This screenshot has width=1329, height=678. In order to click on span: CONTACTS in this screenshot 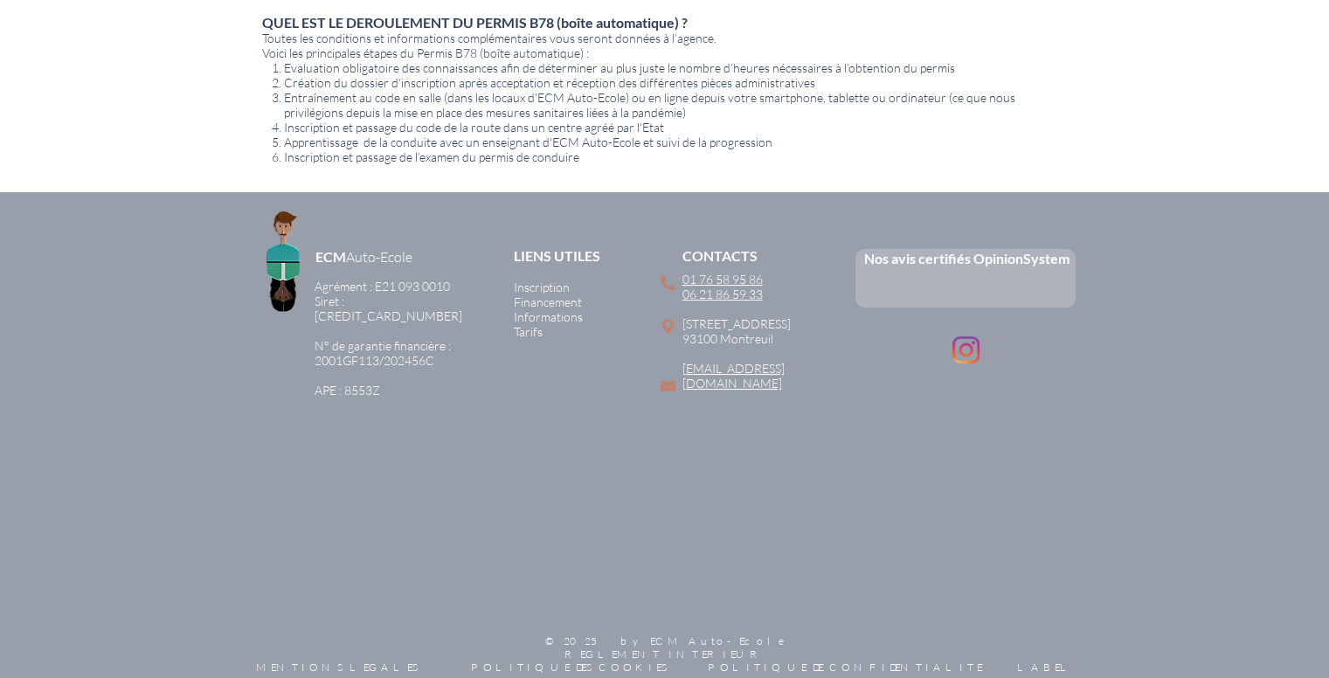, I will do `click(720, 255)`.